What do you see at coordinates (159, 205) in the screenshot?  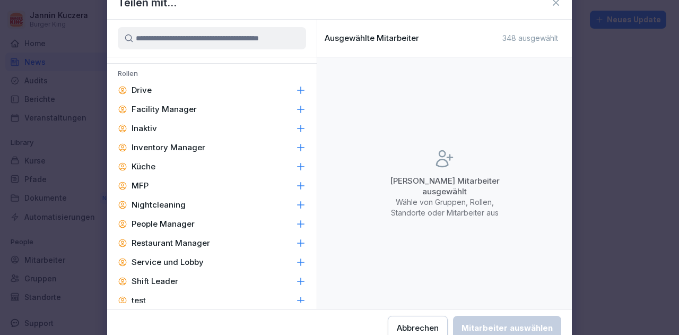 I see `p: Nightcleaning` at bounding box center [159, 205].